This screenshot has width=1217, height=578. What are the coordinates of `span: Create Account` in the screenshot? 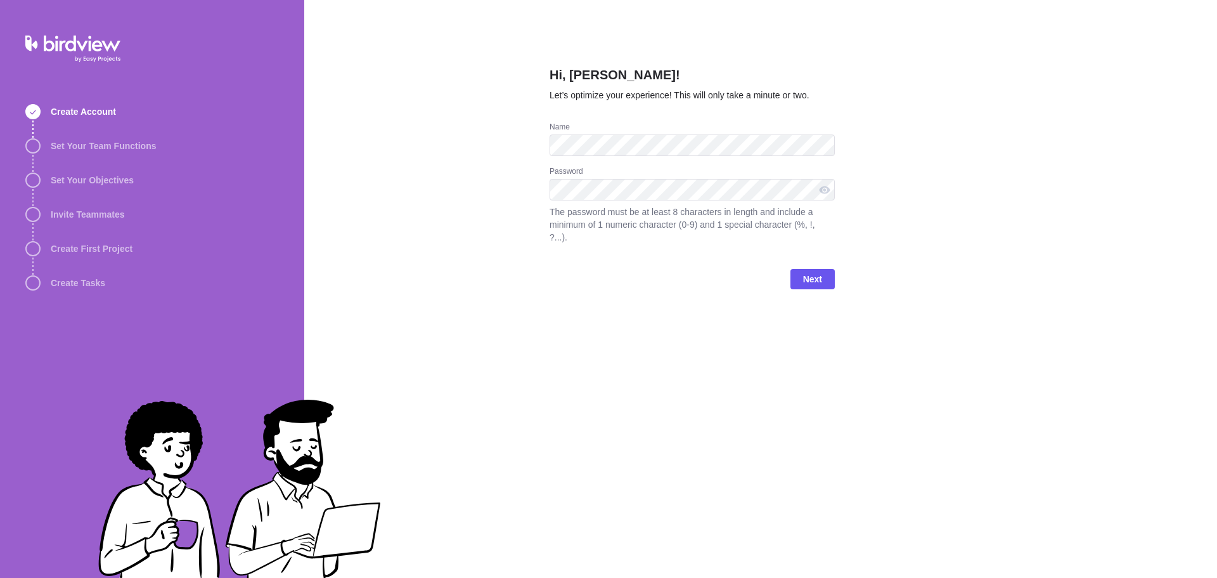 It's located at (83, 112).